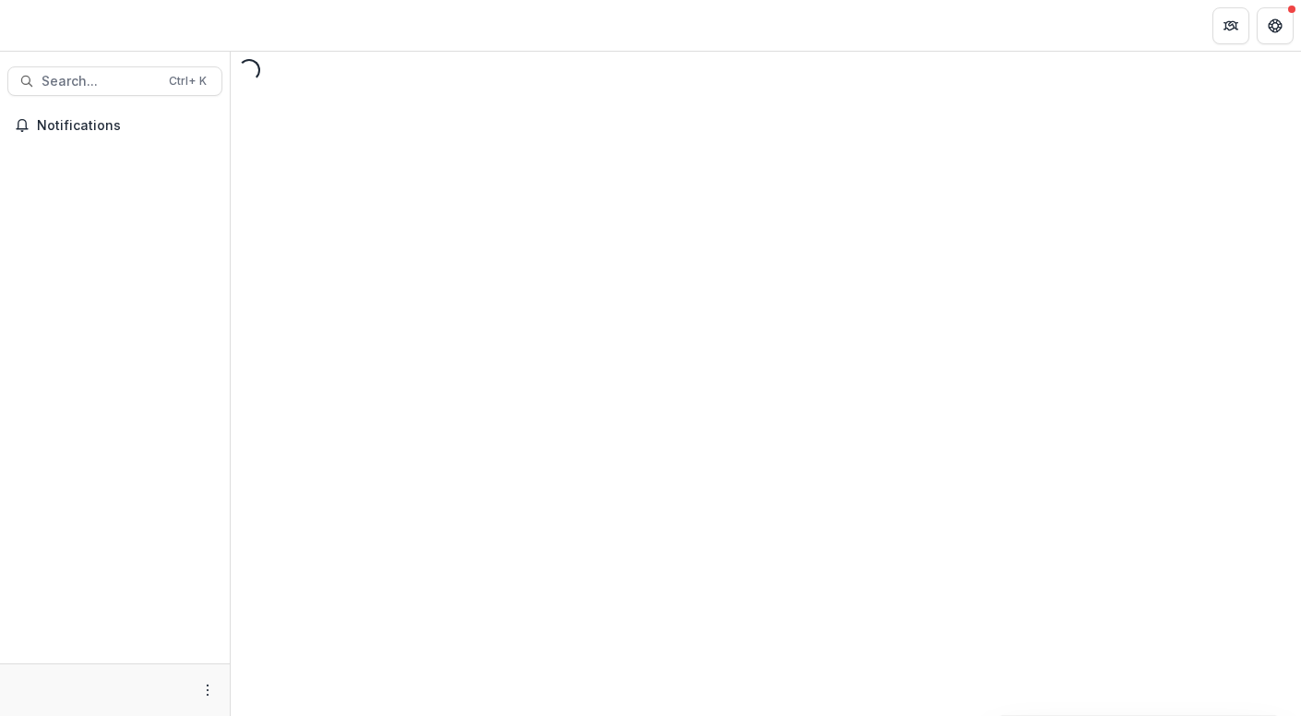 Image resolution: width=1301 pixels, height=716 pixels. I want to click on button: Get Help, so click(1275, 26).